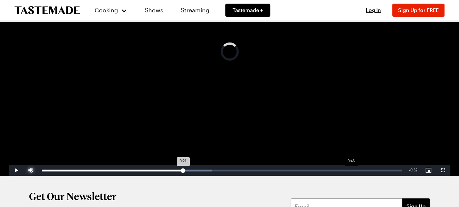  What do you see at coordinates (419, 10) in the screenshot?
I see `span: Sign Up for FREE` at bounding box center [419, 10].